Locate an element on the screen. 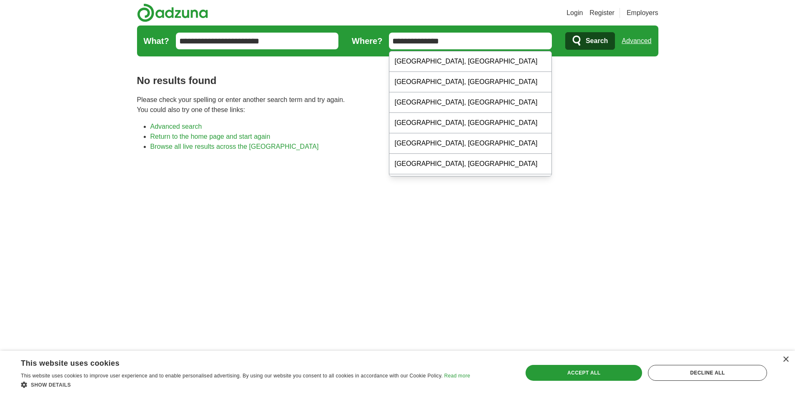  a: Employers is located at coordinates (642, 13).